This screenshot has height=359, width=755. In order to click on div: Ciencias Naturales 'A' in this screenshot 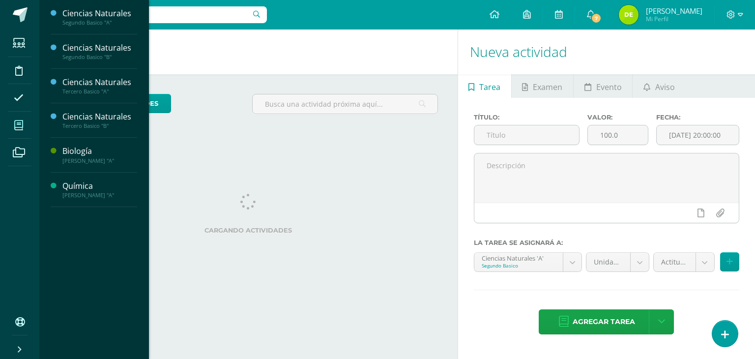, I will do `click(518, 257)`.